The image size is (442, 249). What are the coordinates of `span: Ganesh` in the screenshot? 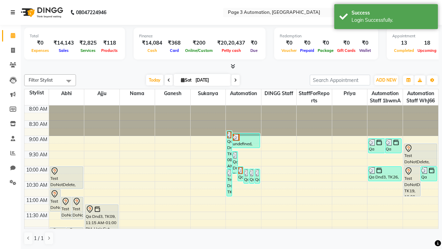 It's located at (173, 93).